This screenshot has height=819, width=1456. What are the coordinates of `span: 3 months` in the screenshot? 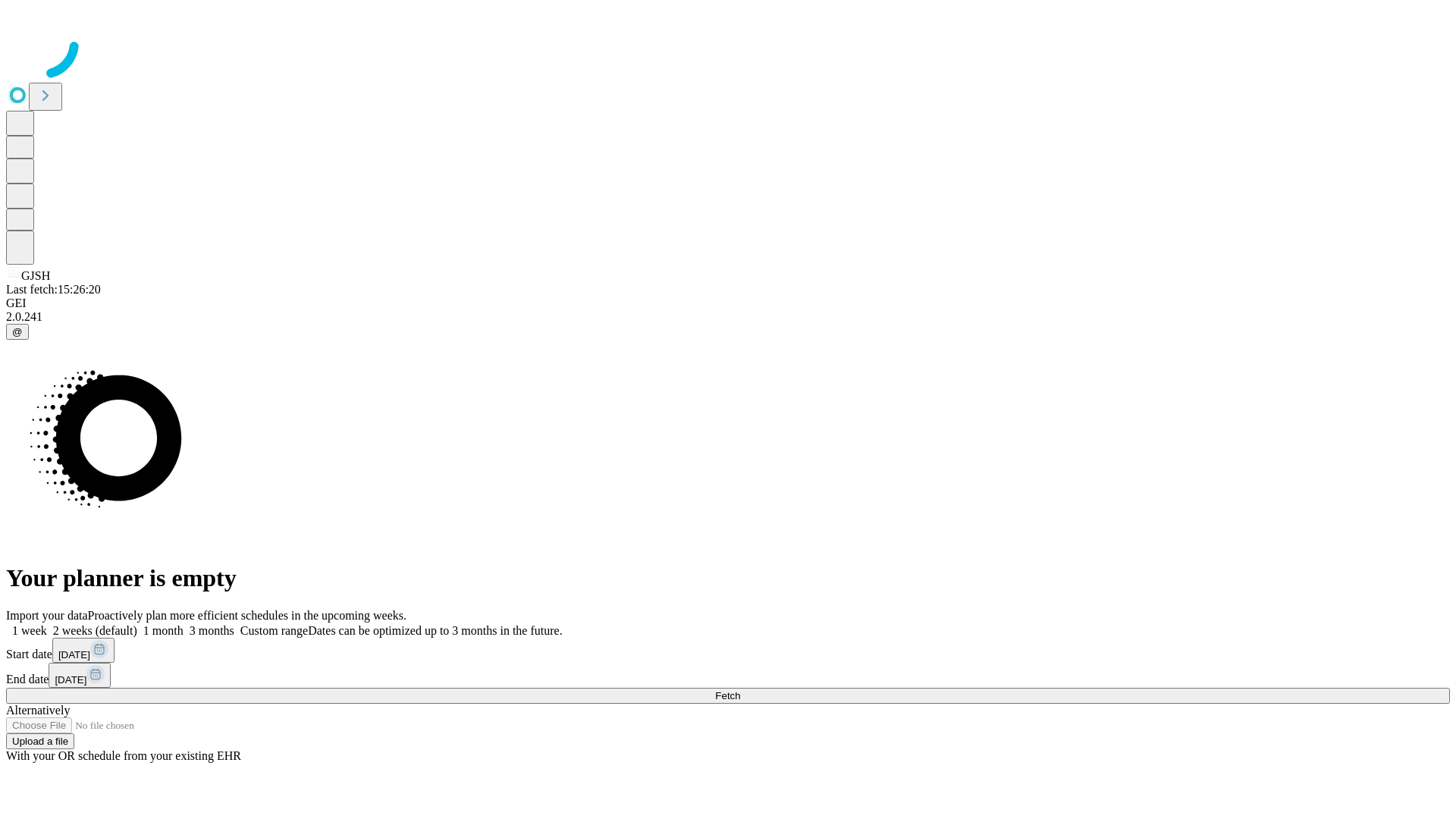 It's located at (211, 631).